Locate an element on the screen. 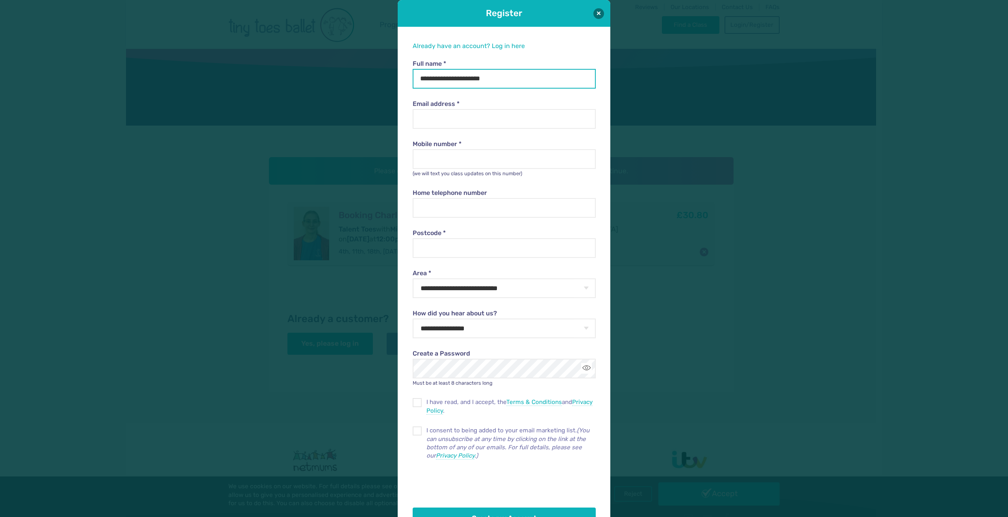  label: Mobile number * is located at coordinates (504, 144).